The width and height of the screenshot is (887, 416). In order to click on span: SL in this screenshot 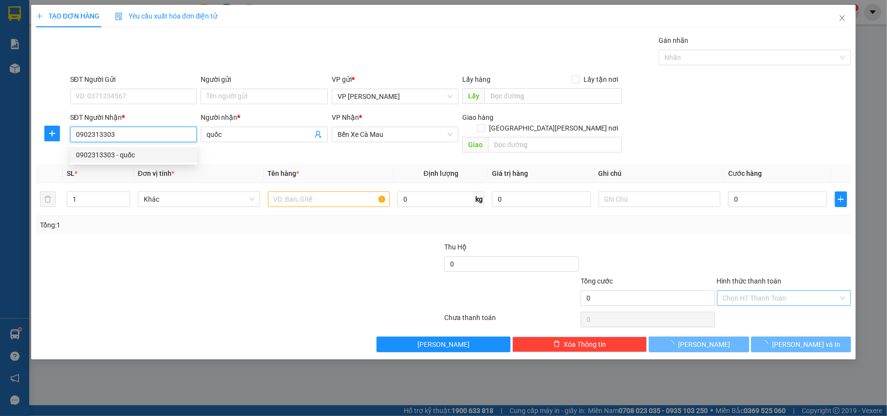, I will do `click(71, 173)`.